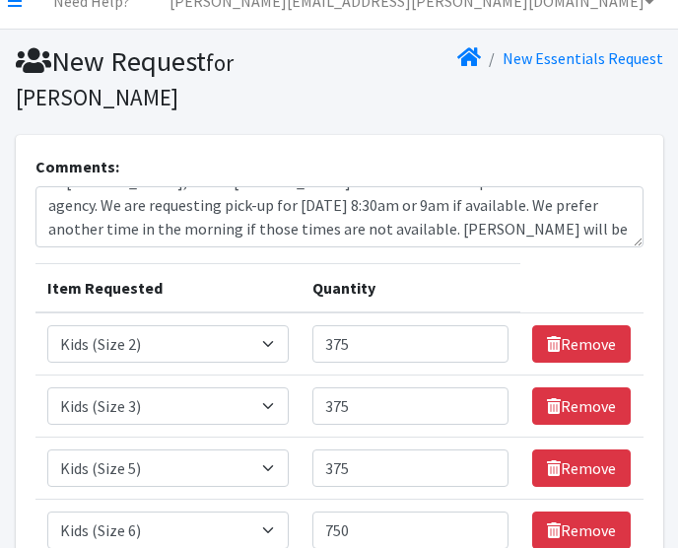  Describe the element at coordinates (77, 167) in the screenshot. I see `label: Comments:` at that location.